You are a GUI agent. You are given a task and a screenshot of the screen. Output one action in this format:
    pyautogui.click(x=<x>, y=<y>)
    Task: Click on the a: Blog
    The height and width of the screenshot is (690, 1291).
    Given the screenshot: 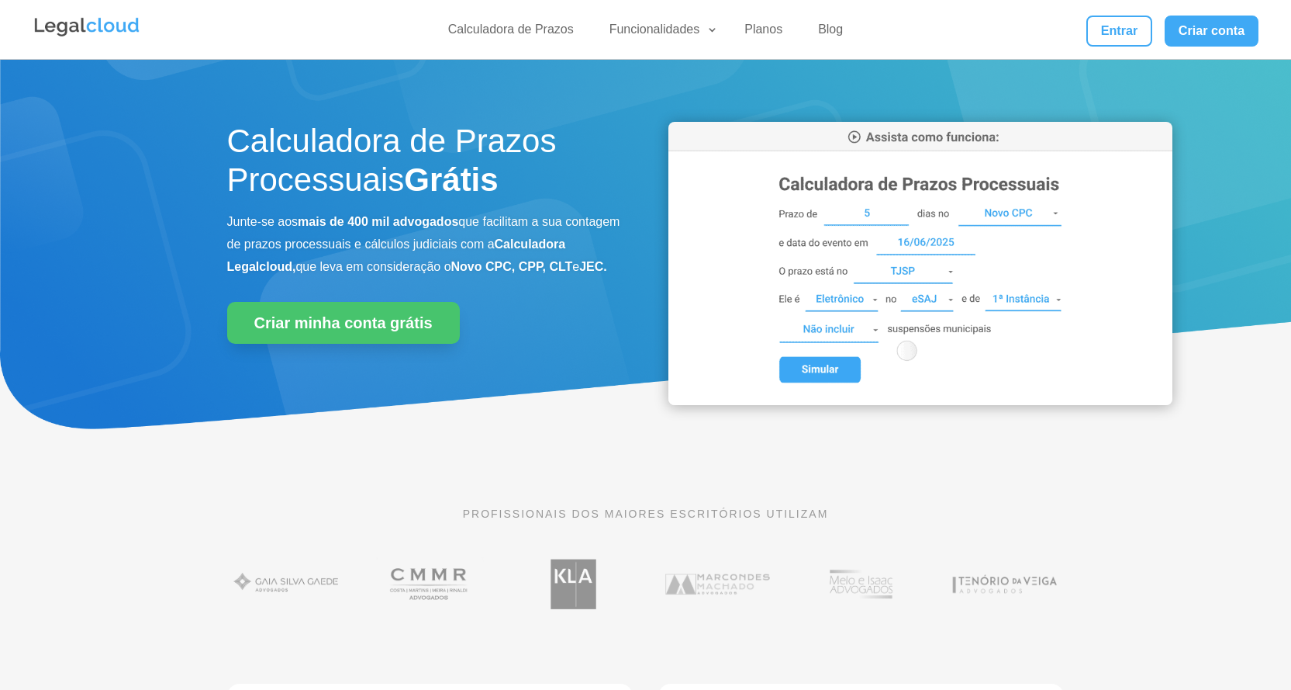 What is the action you would take?
    pyautogui.click(x=831, y=33)
    